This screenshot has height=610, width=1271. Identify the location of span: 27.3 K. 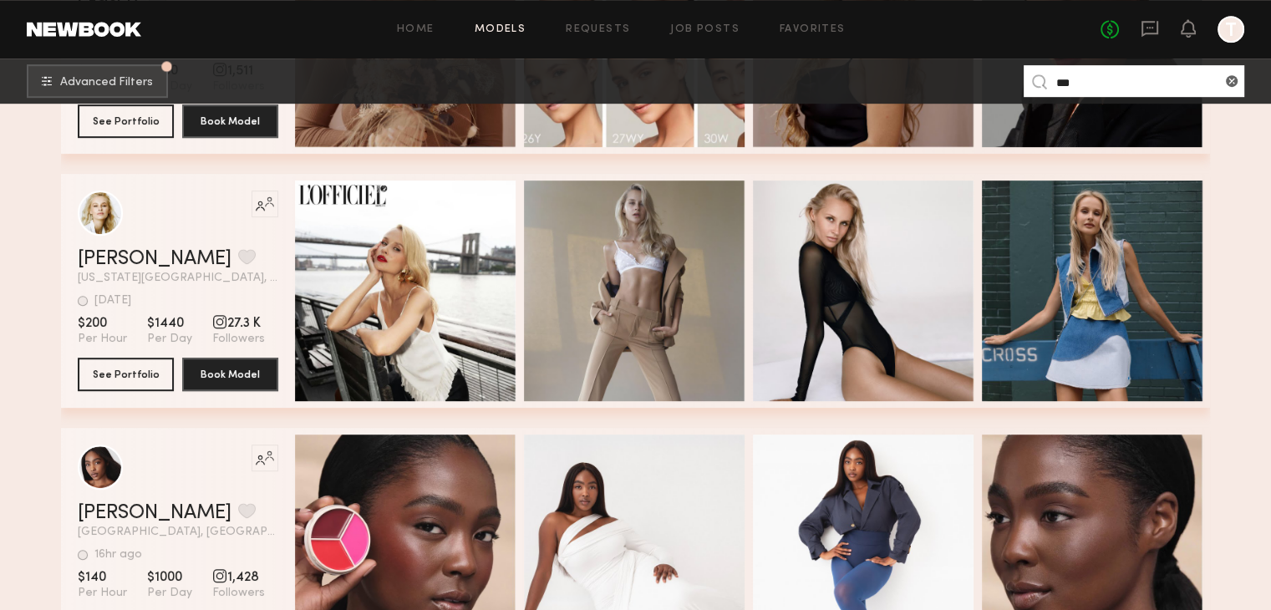
(238, 323).